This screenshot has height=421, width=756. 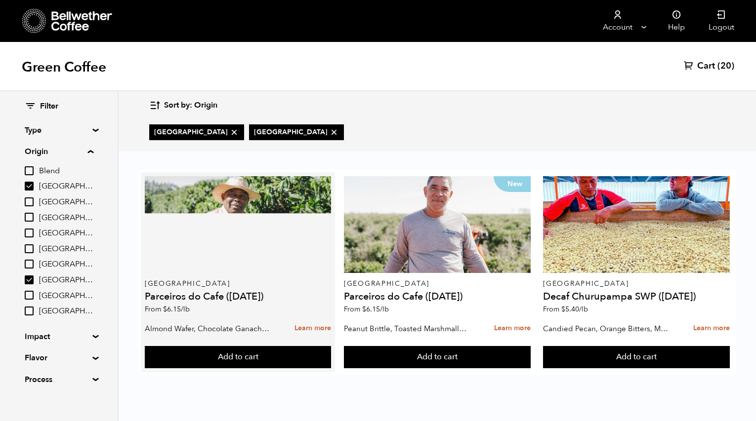 I want to click on p: Candied Pecan, Orange Bitters, Molasses, so click(x=606, y=329).